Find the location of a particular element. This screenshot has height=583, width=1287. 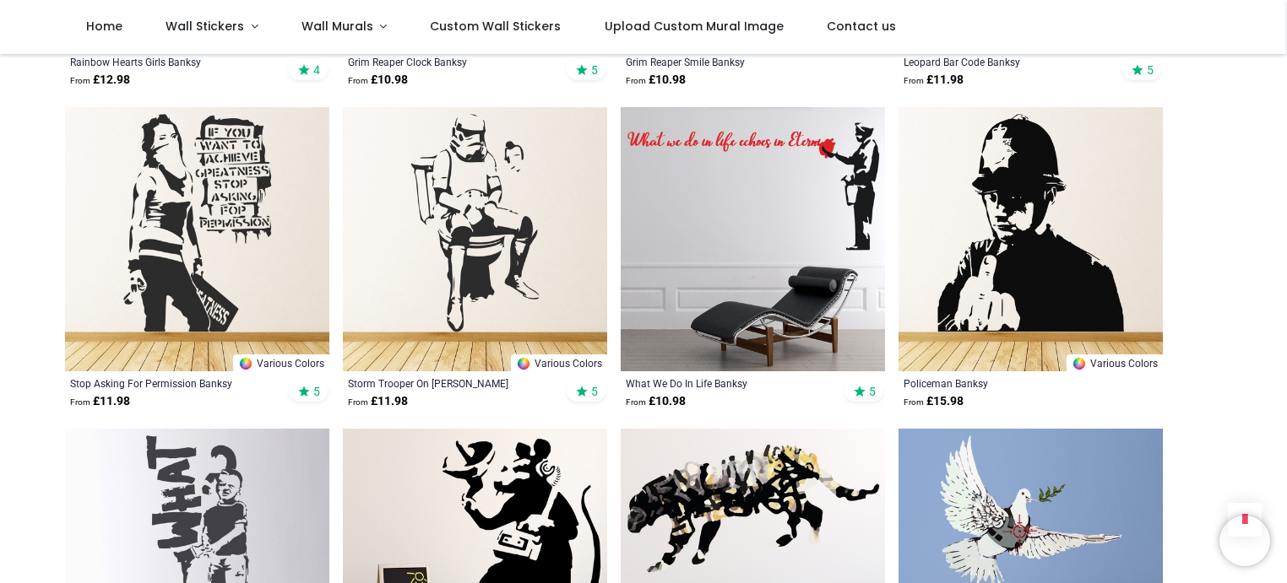

strong: £ 15.98 is located at coordinates (933, 402).